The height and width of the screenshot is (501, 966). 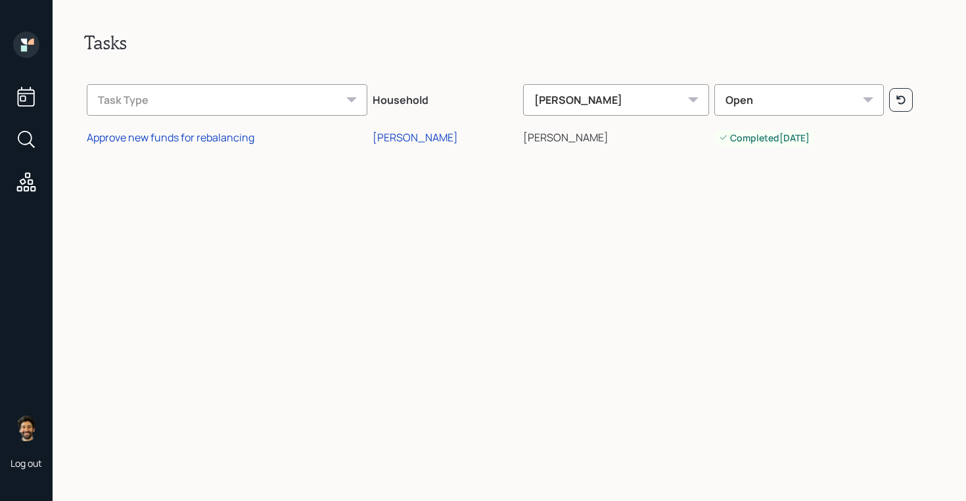 What do you see at coordinates (799, 100) in the screenshot?
I see `div: Open` at bounding box center [799, 100].